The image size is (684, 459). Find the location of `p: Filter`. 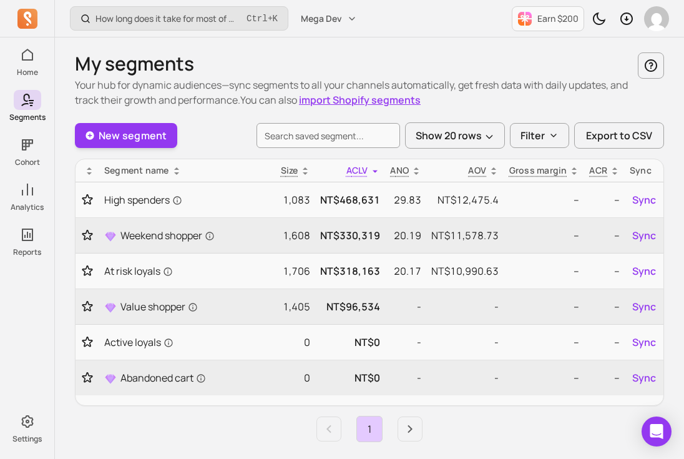

p: Filter is located at coordinates (533, 136).